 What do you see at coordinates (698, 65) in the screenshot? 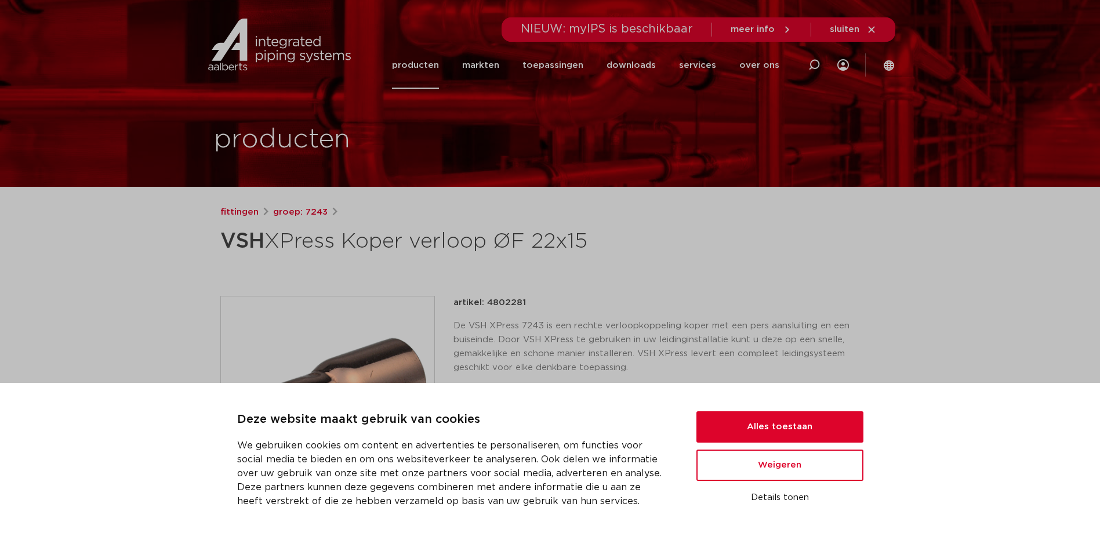
I see `a: services` at bounding box center [698, 65].